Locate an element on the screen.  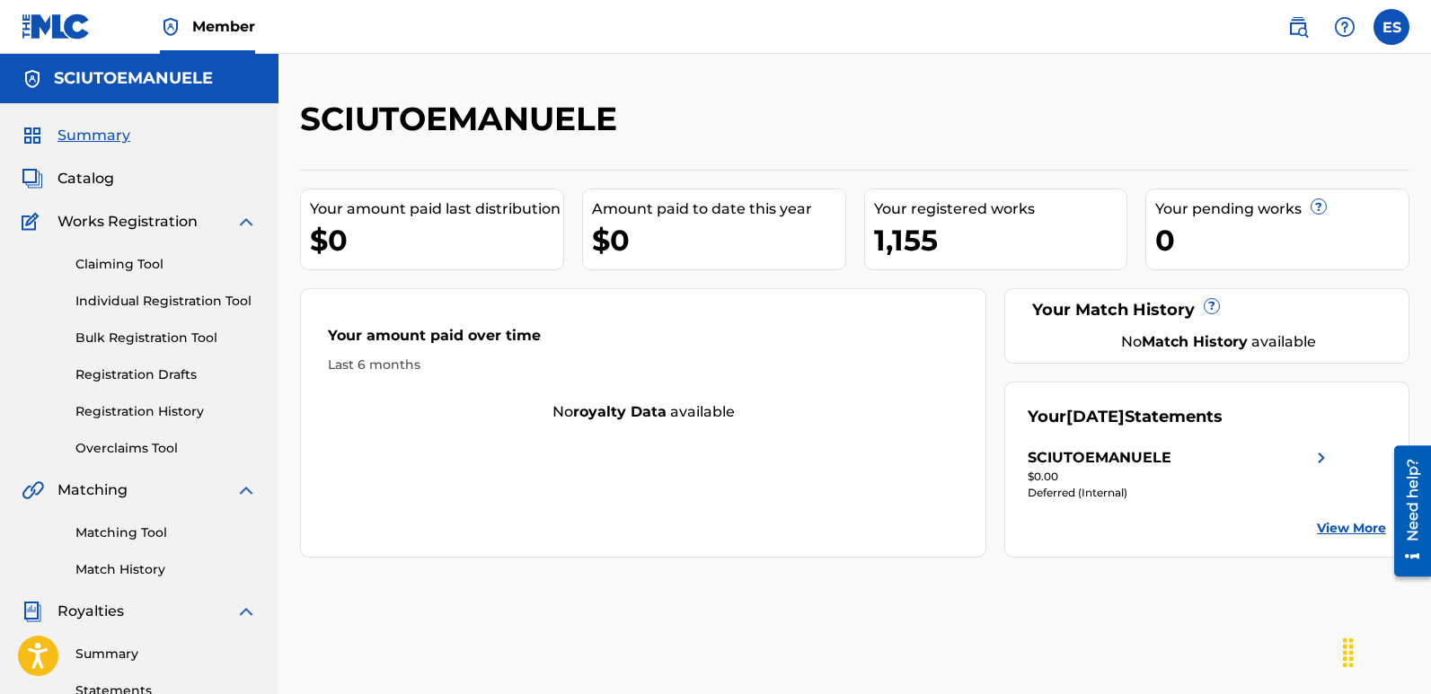
div: $0.00 is located at coordinates (1180, 477).